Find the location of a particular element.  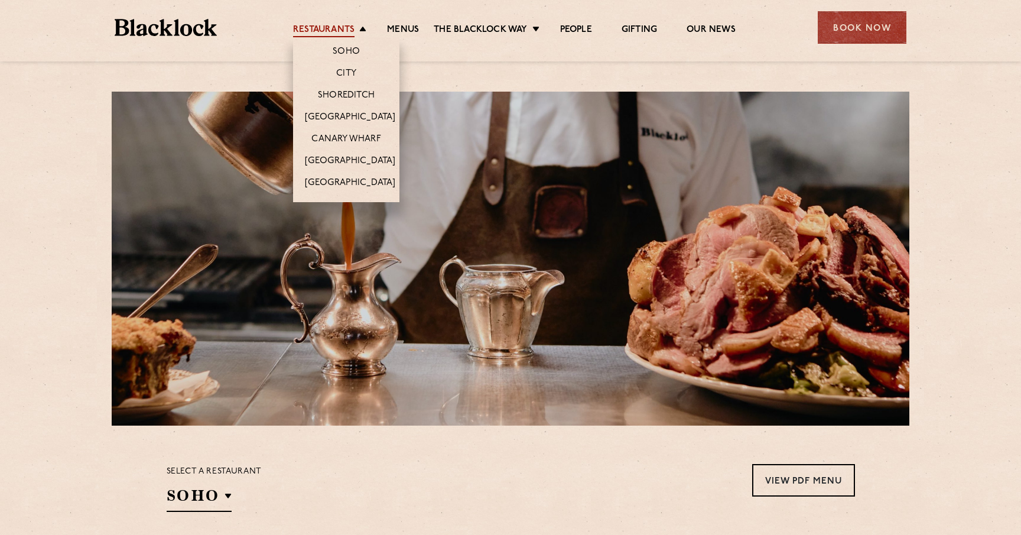

a: Restaurants is located at coordinates (324, 31).